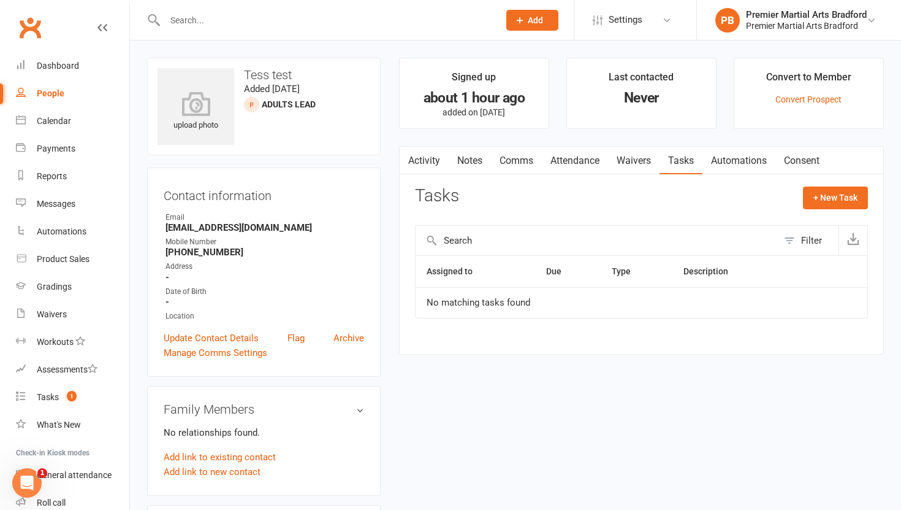 This screenshot has height=510, width=901. What do you see at coordinates (56, 148) in the screenshot?
I see `div: Payments` at bounding box center [56, 148].